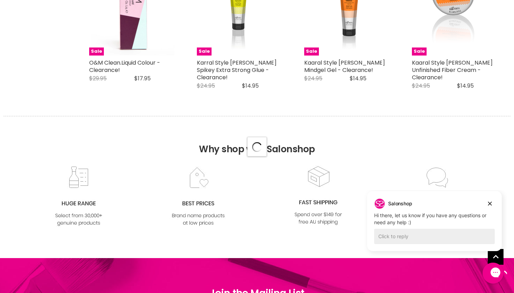 The width and height of the screenshot is (514, 293). What do you see at coordinates (38, 14) in the screenshot?
I see `h3: Salonshop` at bounding box center [38, 14].